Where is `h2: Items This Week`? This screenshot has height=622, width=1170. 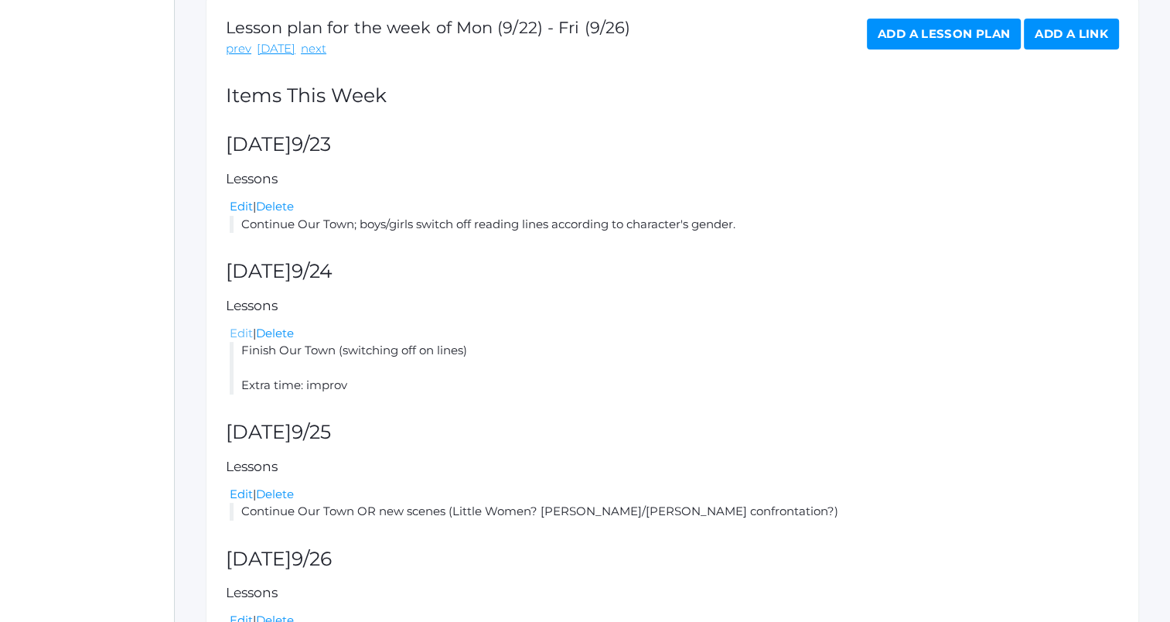 h2: Items This Week is located at coordinates (672, 96).